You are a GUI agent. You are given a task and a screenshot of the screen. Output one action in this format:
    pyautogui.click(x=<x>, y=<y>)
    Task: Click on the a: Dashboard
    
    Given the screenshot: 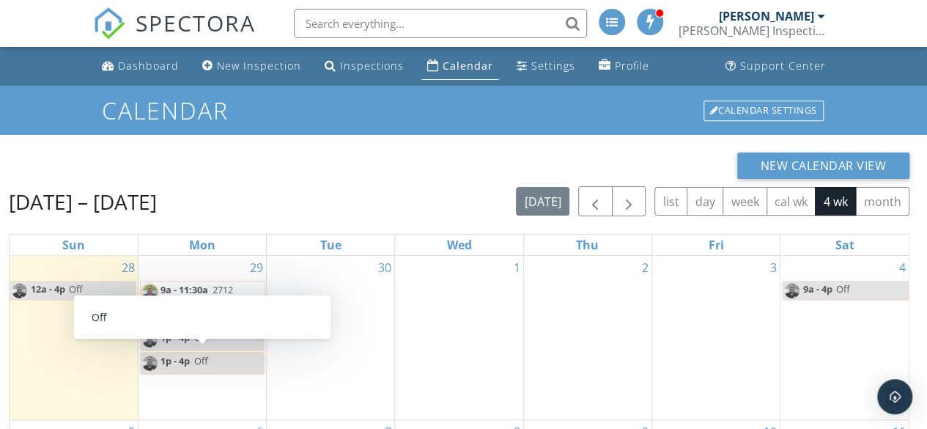 What is the action you would take?
    pyautogui.click(x=140, y=66)
    